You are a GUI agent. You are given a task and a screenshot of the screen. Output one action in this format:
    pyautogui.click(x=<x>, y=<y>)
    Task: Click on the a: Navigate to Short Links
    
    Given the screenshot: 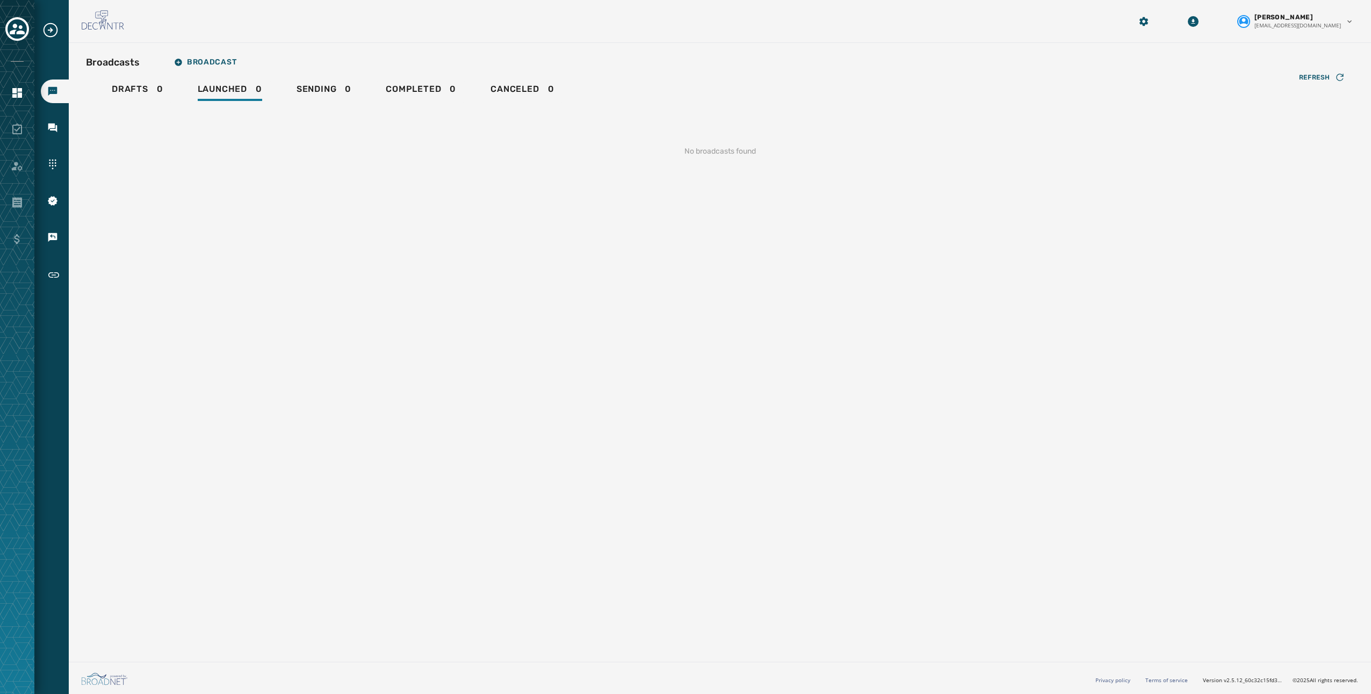 What is the action you would take?
    pyautogui.click(x=55, y=275)
    